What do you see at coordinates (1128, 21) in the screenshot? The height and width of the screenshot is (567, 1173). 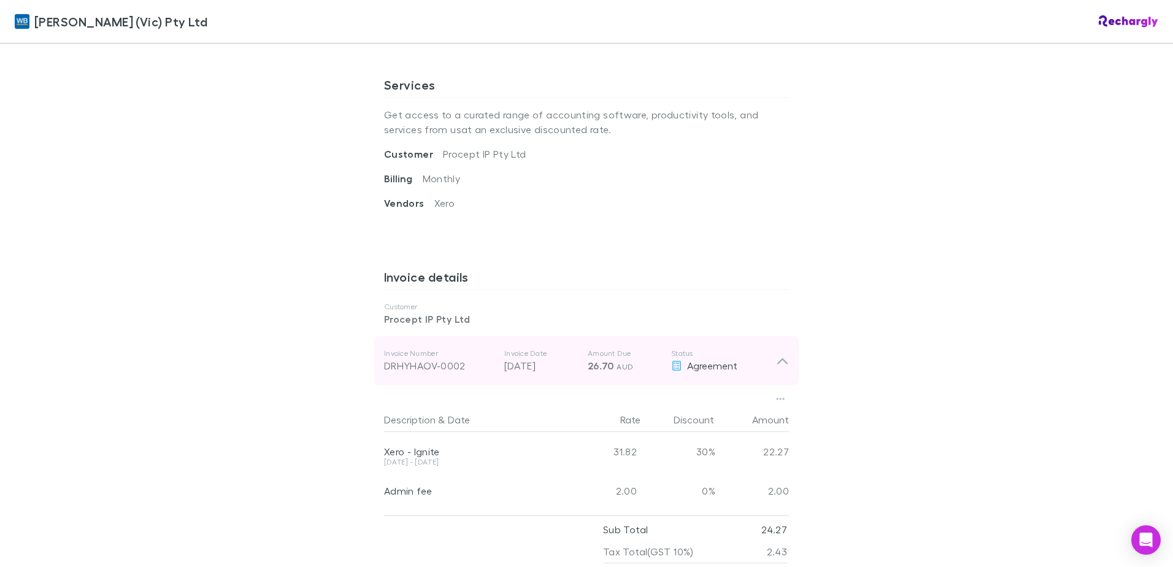 I see `img: Rechargly Logo` at bounding box center [1128, 21].